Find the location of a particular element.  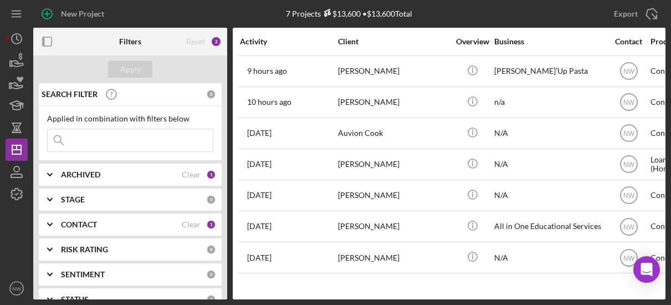

div: Reset is located at coordinates (196, 42).